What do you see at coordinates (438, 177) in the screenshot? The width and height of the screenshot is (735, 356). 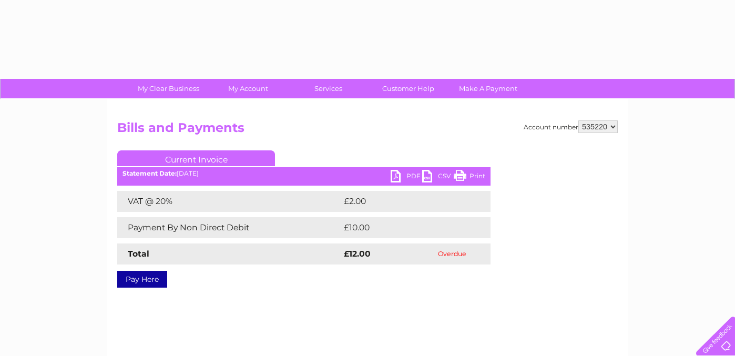 I see `a: CSV` at bounding box center [438, 177].